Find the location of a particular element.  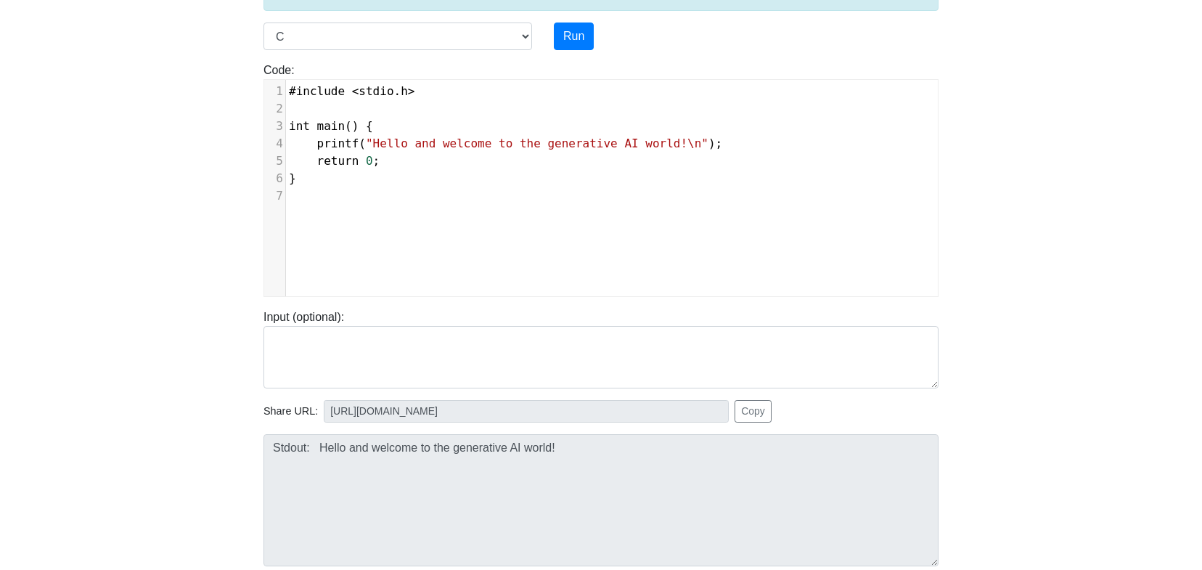

span: "Hello and welcome to the generative AI world!\n" is located at coordinates (537, 143).